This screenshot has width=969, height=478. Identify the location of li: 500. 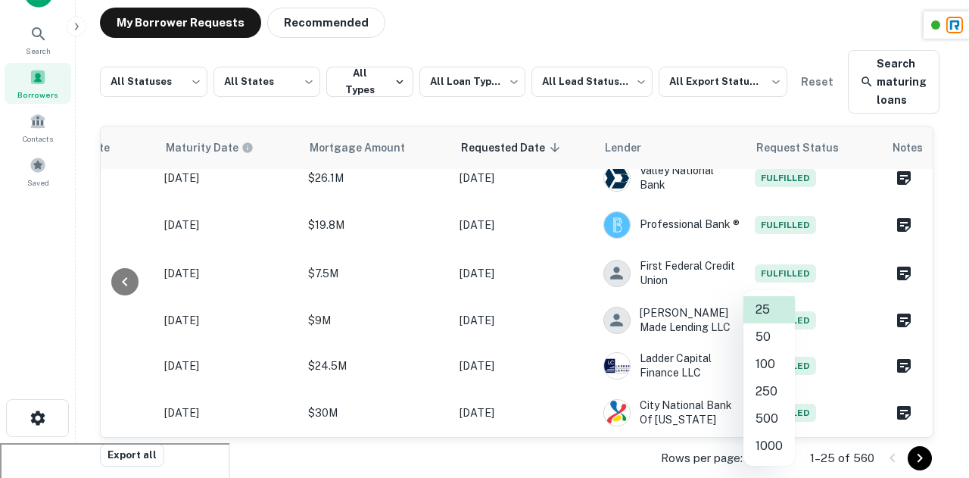
(769, 419).